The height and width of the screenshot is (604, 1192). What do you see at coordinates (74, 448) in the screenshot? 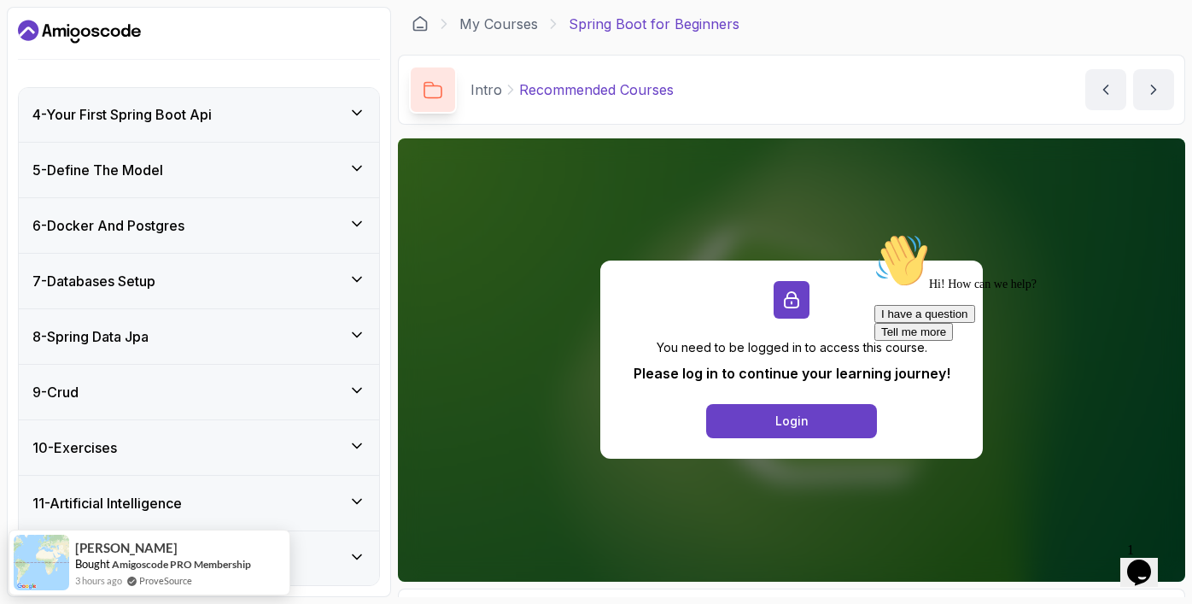
I see `h3: 10 - Exercises` at bounding box center [74, 448].